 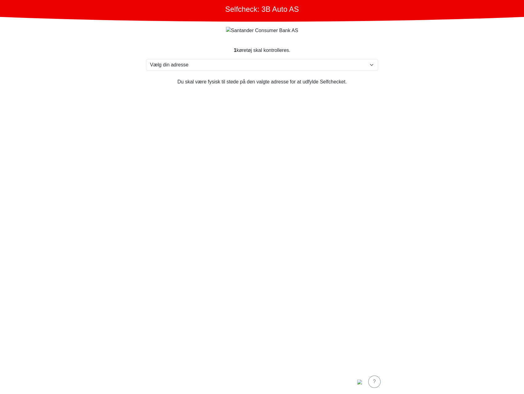 I want to click on p: Du skal være fysisk til stede på den valgte adresse for at udfylde Selfchecket., so click(x=262, y=82).